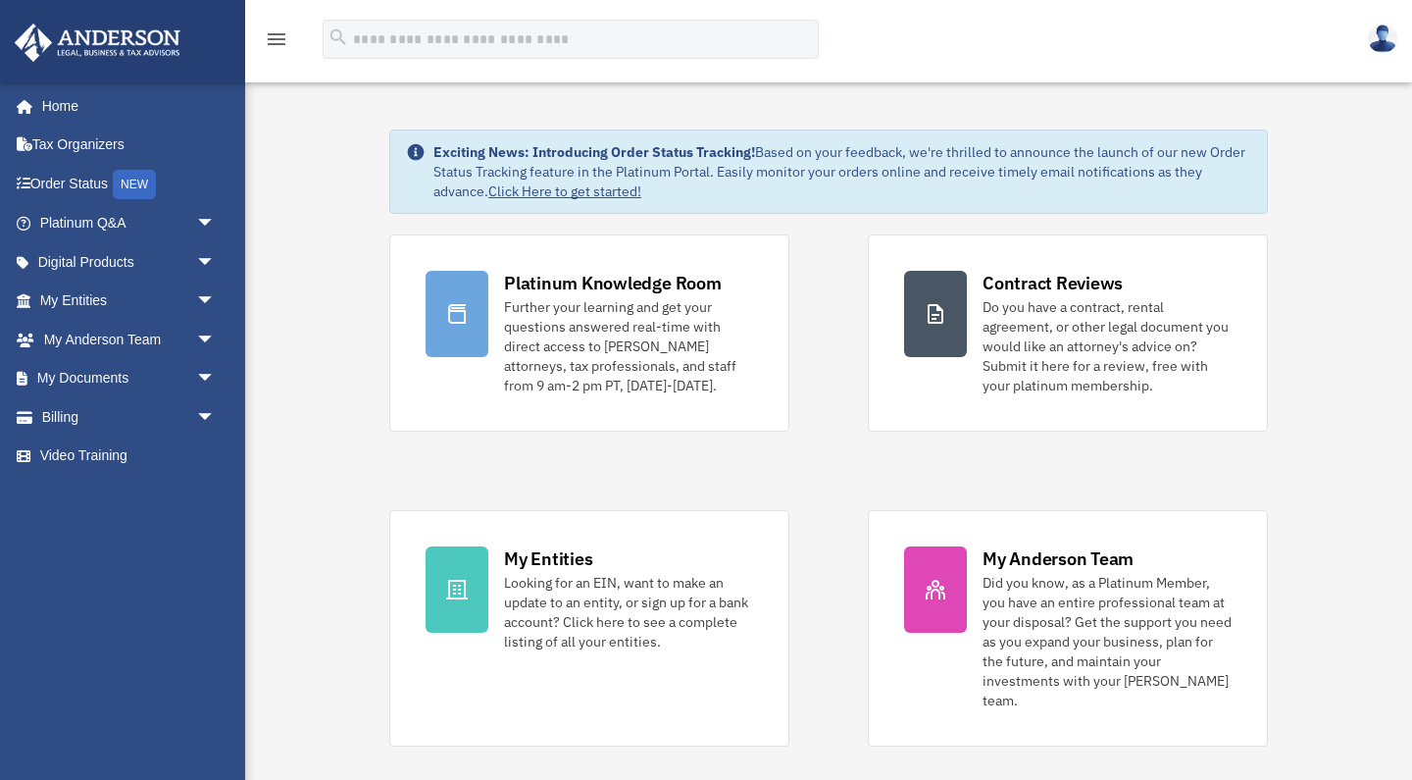  What do you see at coordinates (629, 612) in the screenshot?
I see `div: Looking for an EIN, want to make an update to an entity, or sign up for a bank account? Click her...` at bounding box center [629, 612].